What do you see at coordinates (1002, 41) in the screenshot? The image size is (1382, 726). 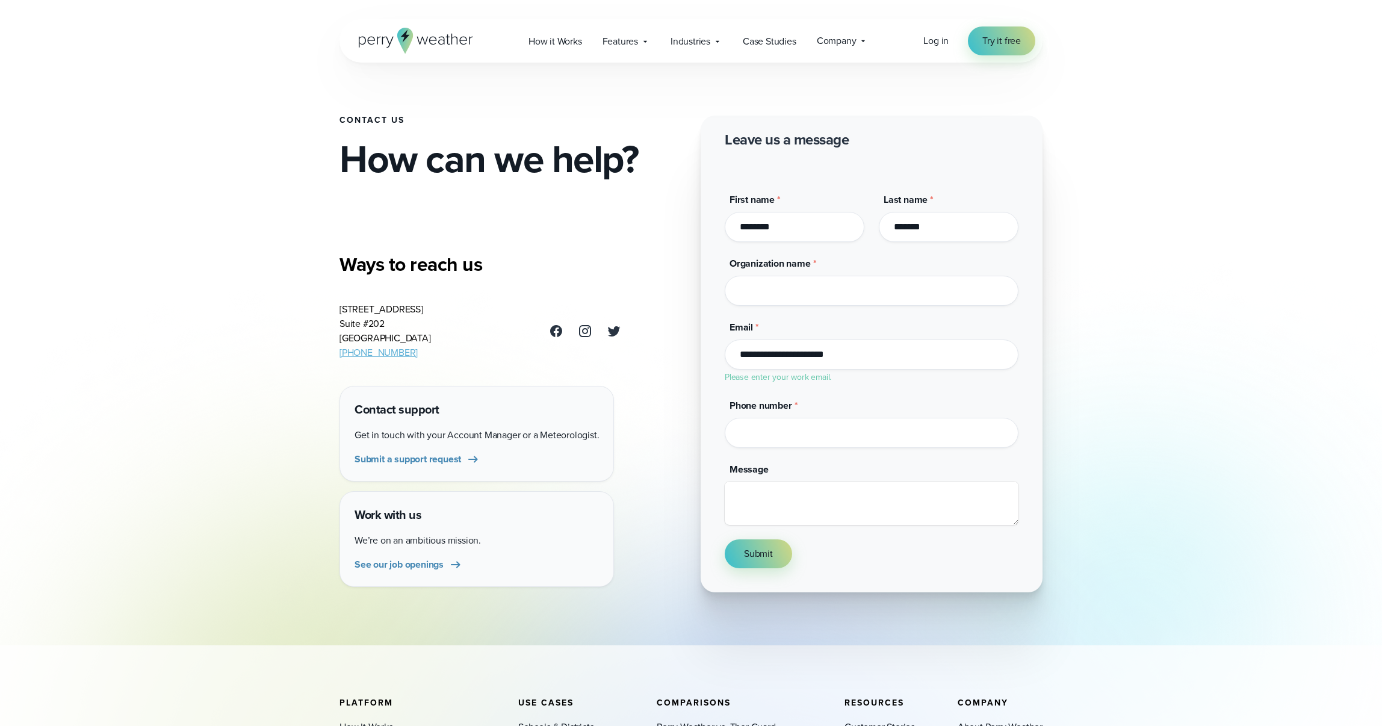 I see `span: Try it free` at bounding box center [1002, 41].